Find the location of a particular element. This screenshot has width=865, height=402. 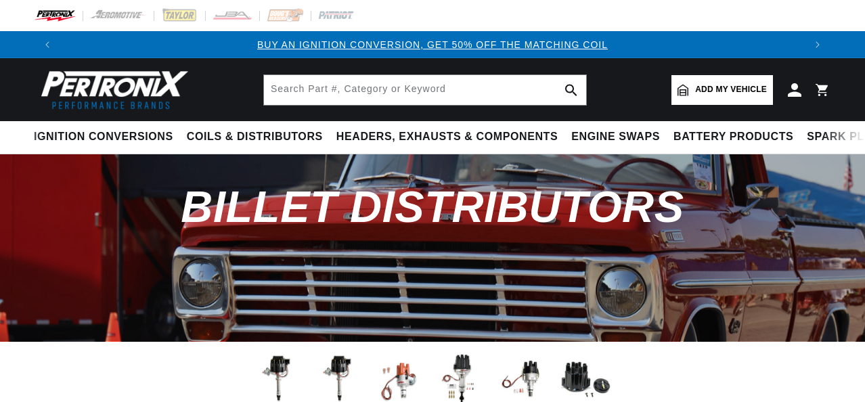

button: Translation missing: en.sections.announcements.next_announcement is located at coordinates (817, 45).